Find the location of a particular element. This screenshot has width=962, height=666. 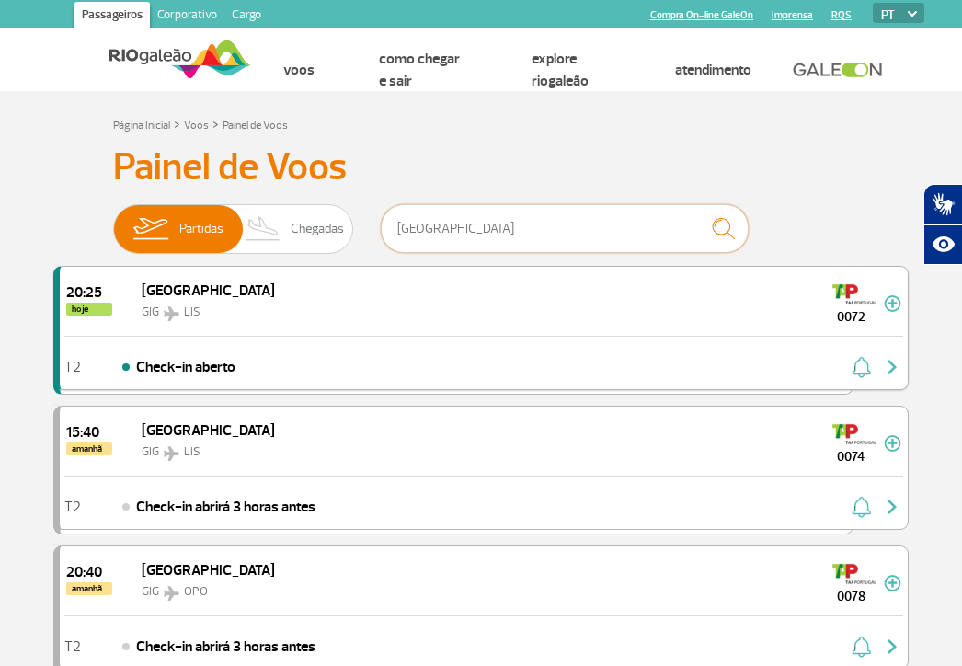

a: Passageiros is located at coordinates (112, 17).